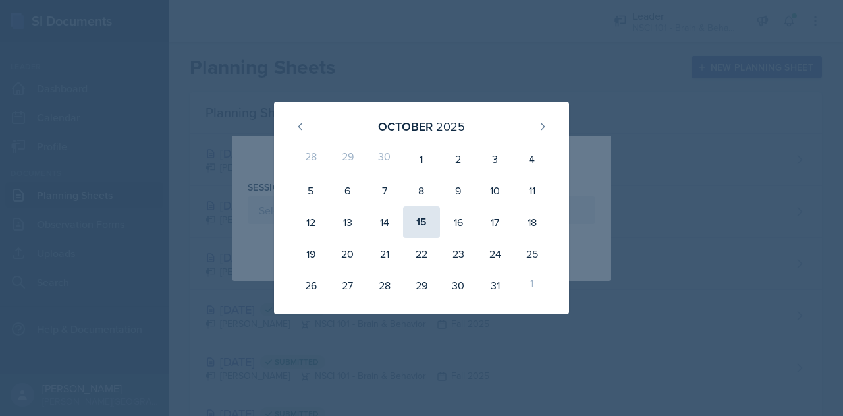 The image size is (843, 416). I want to click on div: 13, so click(348, 222).